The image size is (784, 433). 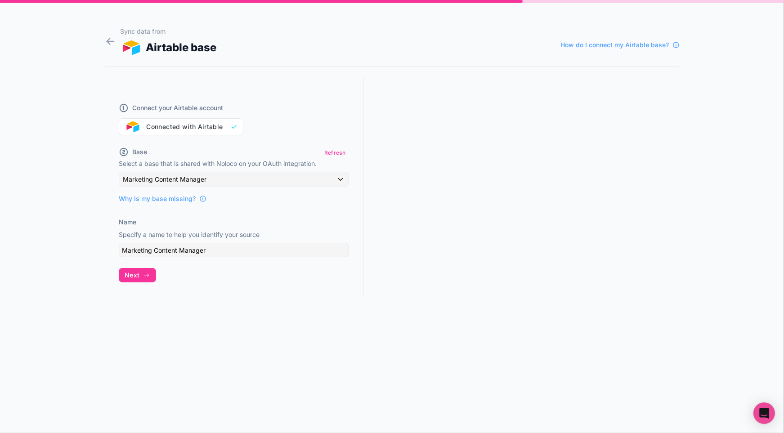 What do you see at coordinates (127, 222) in the screenshot?
I see `label: Name` at bounding box center [127, 222].